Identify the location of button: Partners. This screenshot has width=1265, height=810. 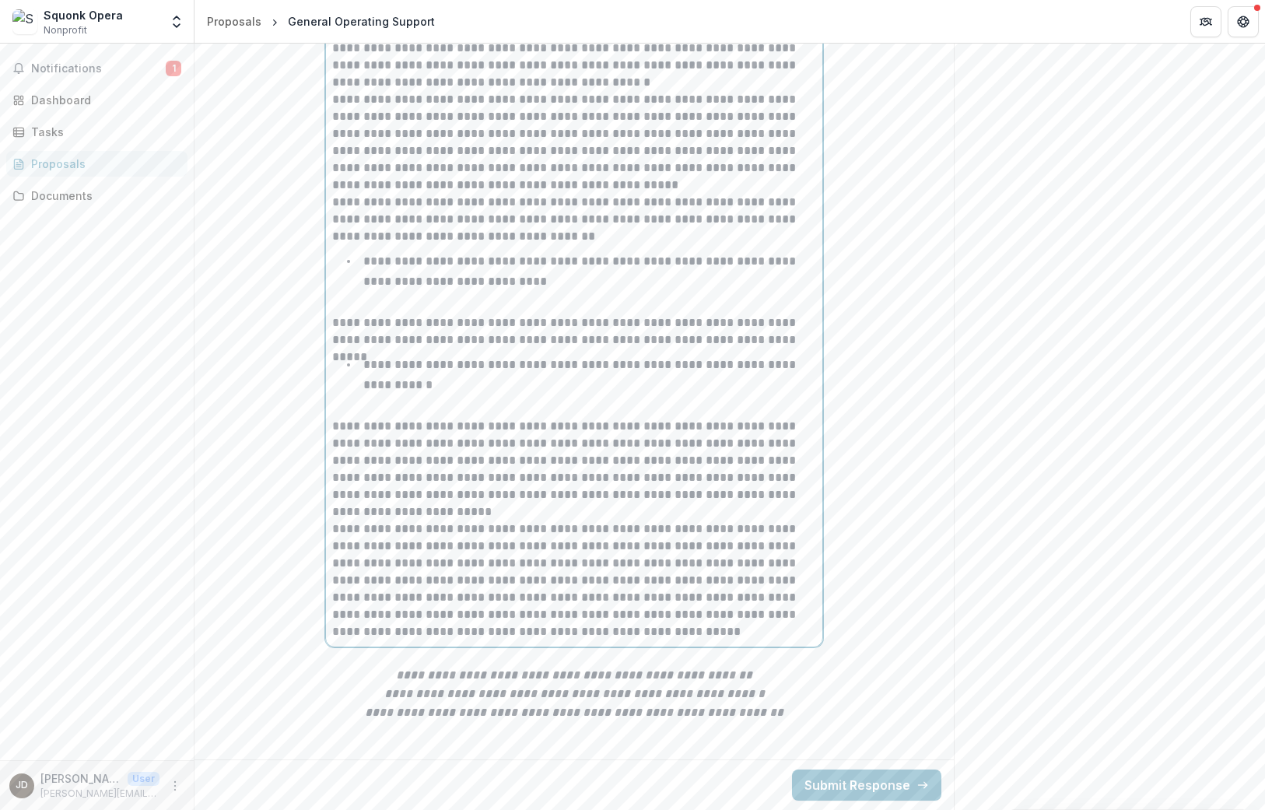
(1206, 22).